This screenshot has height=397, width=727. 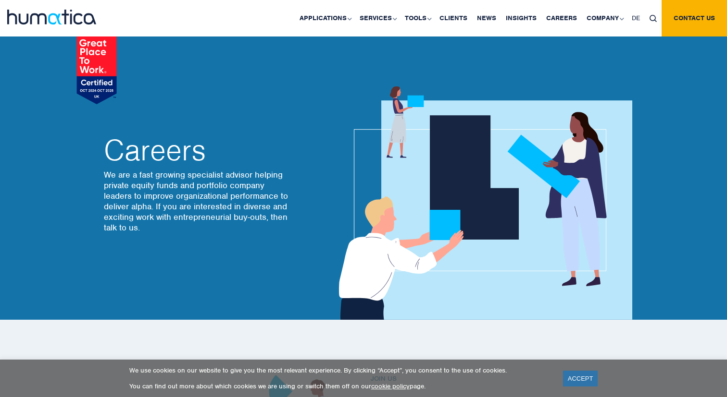 What do you see at coordinates (653, 18) in the screenshot?
I see `img: search_icon` at bounding box center [653, 18].